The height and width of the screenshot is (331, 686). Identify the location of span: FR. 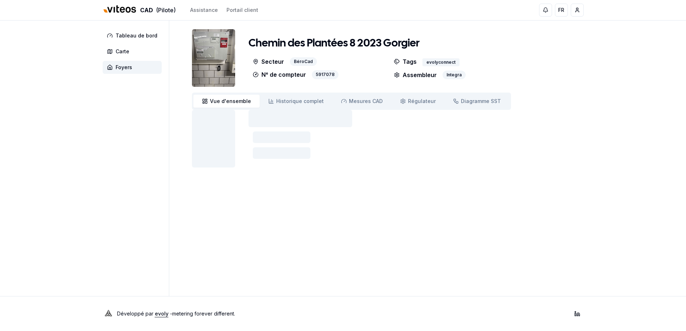
(561, 10).